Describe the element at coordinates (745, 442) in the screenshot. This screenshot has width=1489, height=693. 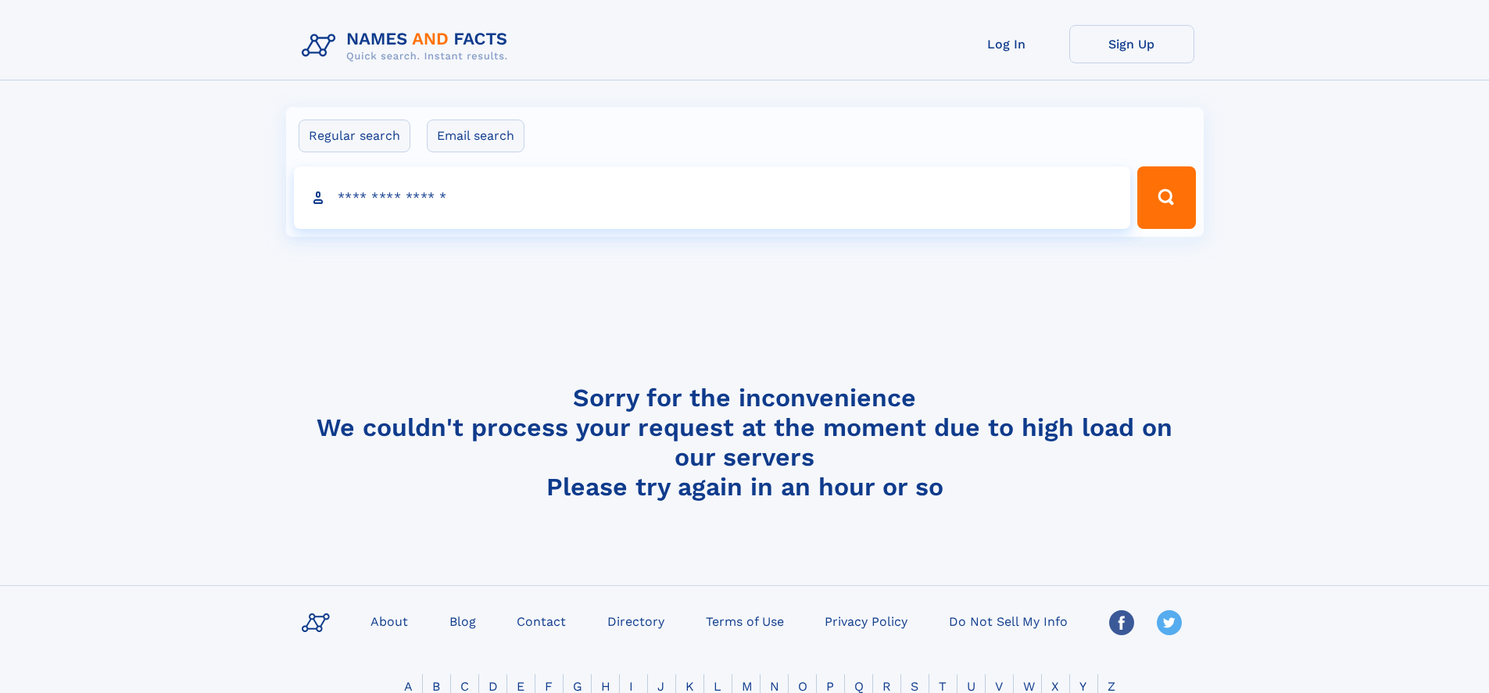
I see `h4: Sorry for the inconvenience We couldn't process your request at the moment due to high load on ou...` at that location.